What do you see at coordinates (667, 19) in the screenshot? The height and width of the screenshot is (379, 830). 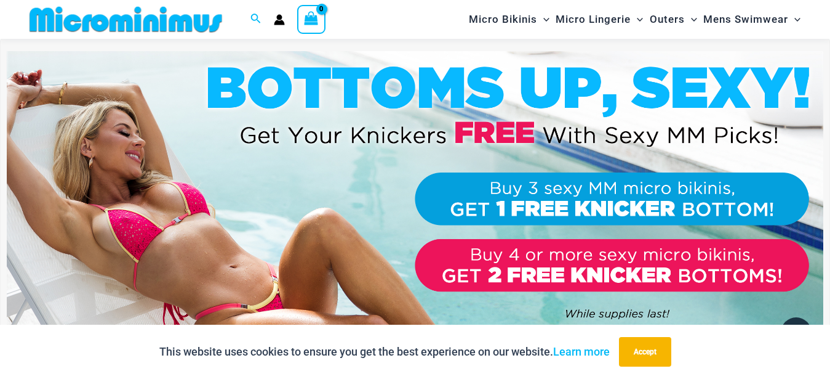 I see `span: Outers` at bounding box center [667, 19].